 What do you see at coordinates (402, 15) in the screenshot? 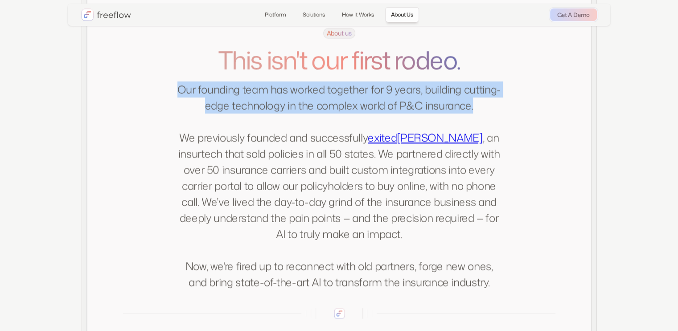
I see `a: About Us` at bounding box center [402, 15].